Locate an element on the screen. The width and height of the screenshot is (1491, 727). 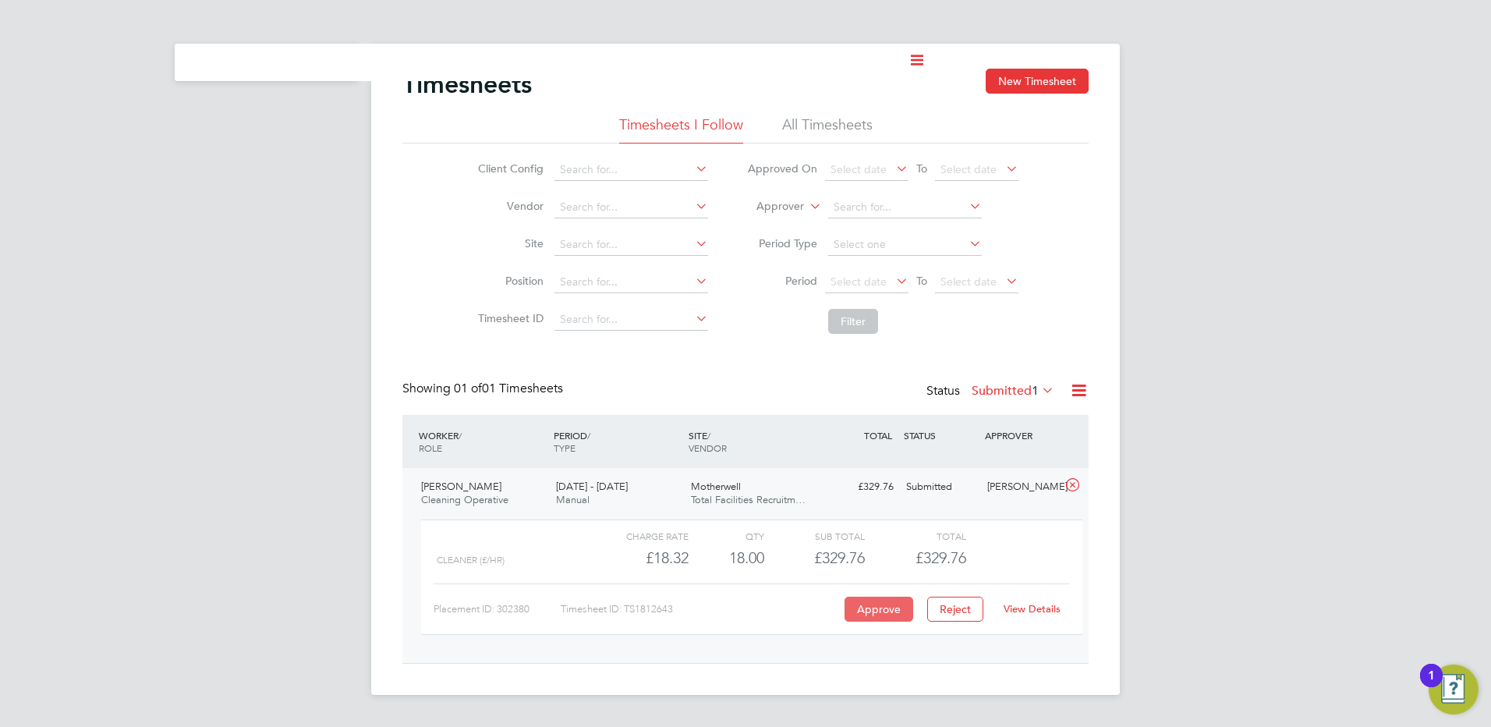
span: Total Facilities Recruitm… is located at coordinates (748, 499).